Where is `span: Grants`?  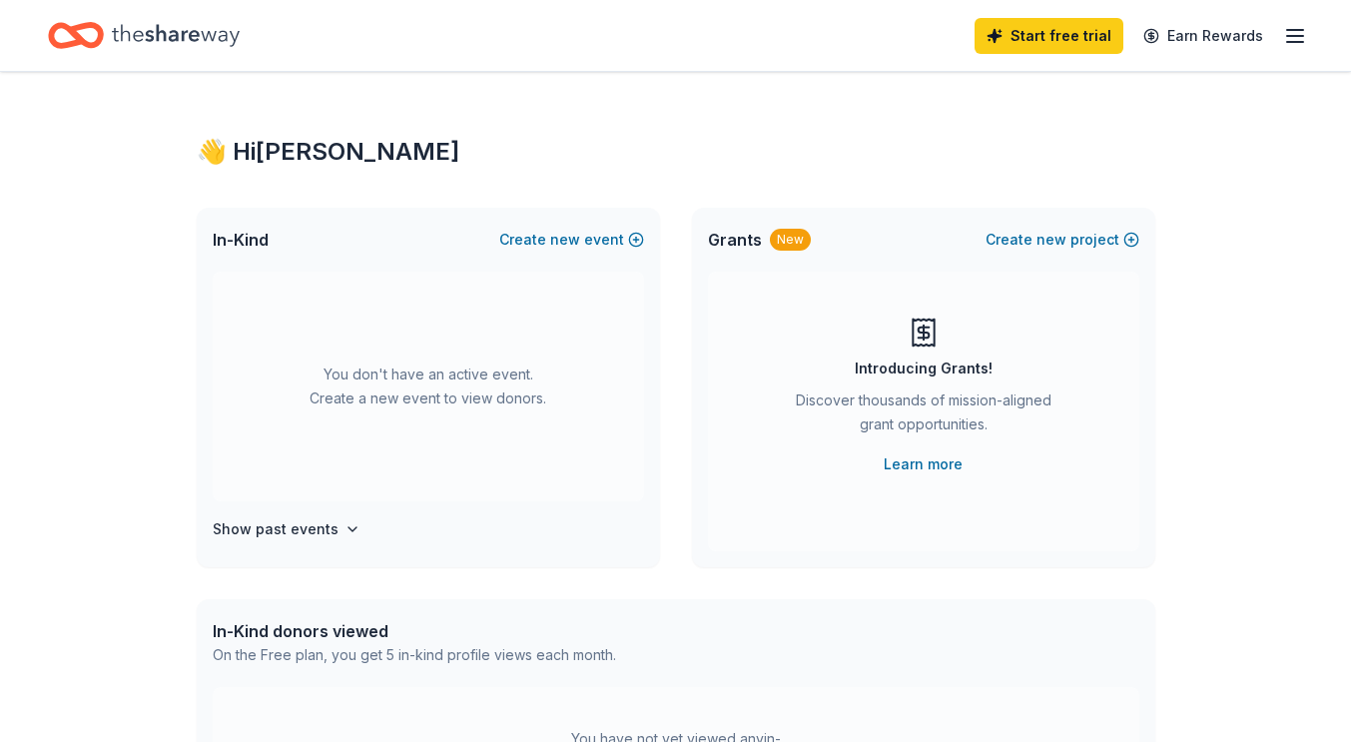
span: Grants is located at coordinates (735, 240).